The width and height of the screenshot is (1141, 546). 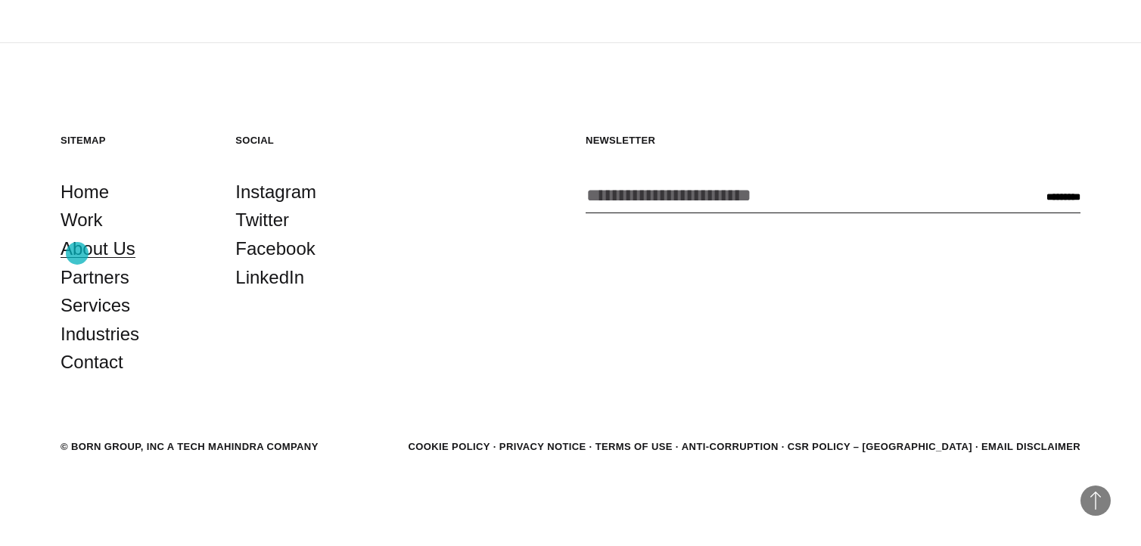 I want to click on a: LinkedIn, so click(x=269, y=278).